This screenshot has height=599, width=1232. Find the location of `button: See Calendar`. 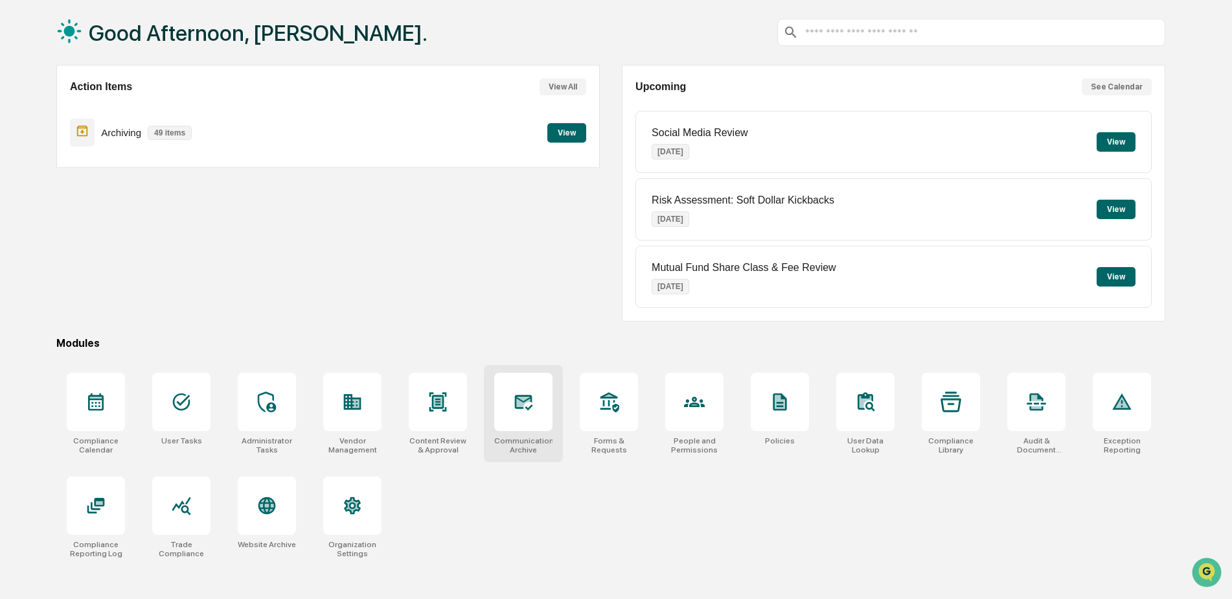

button: See Calendar is located at coordinates (1117, 87).